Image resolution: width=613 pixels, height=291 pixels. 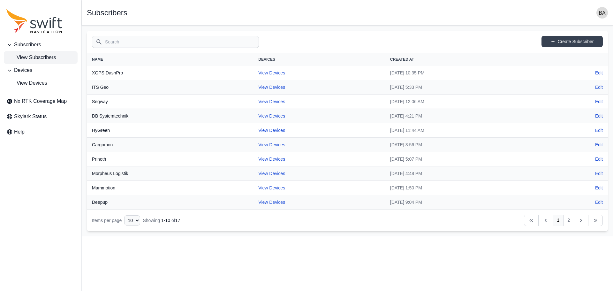 What do you see at coordinates (170, 159) in the screenshot?
I see `th: Prinoth` at bounding box center [170, 159].